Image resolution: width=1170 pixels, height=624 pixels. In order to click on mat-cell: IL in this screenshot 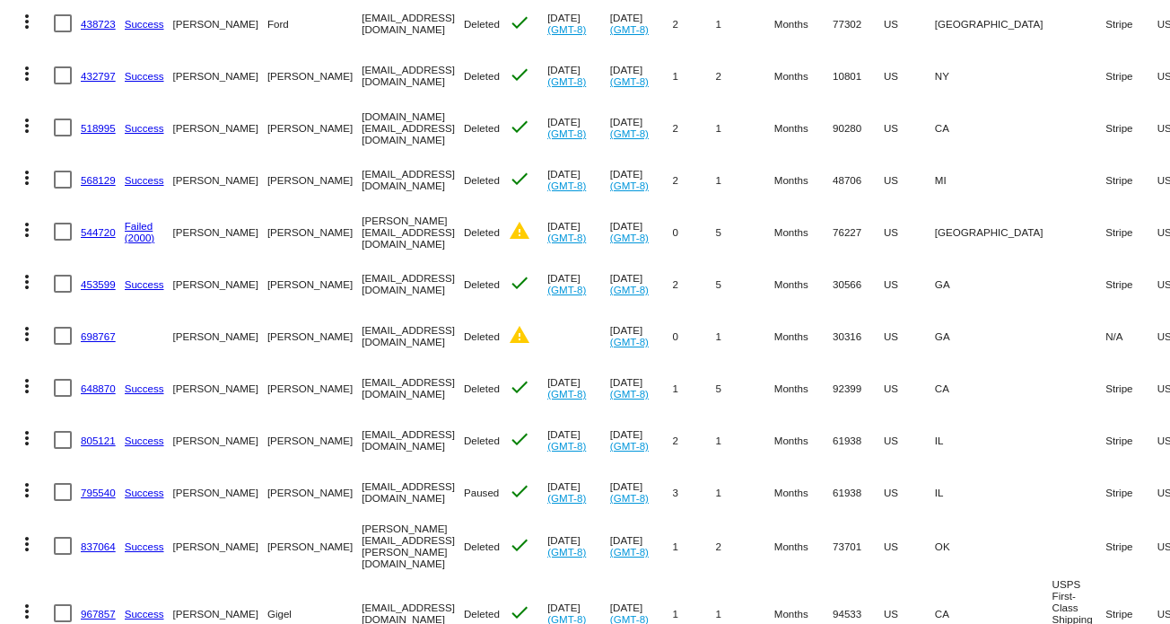, I will do `click(993, 440)`.